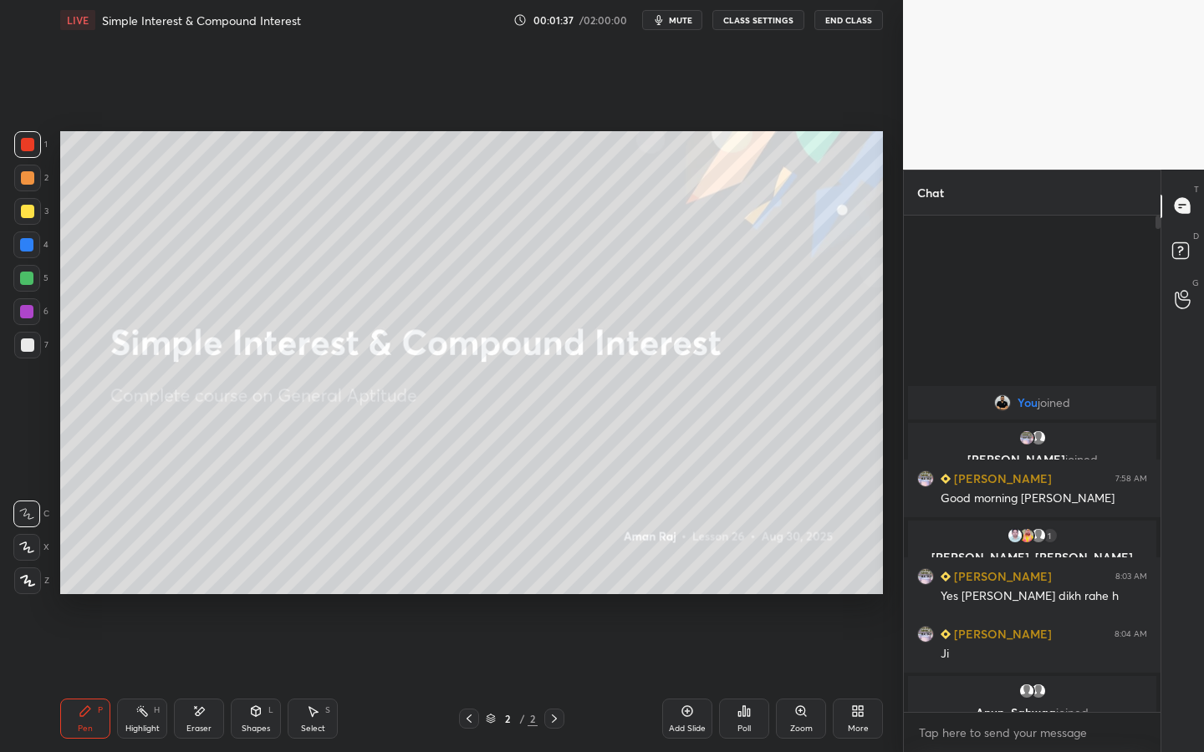 This screenshot has width=1204, height=752. I want to click on div: 7, so click(31, 345).